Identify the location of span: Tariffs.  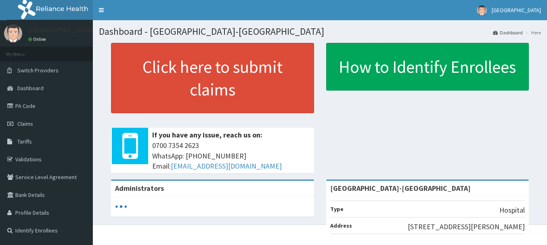
(25, 141).